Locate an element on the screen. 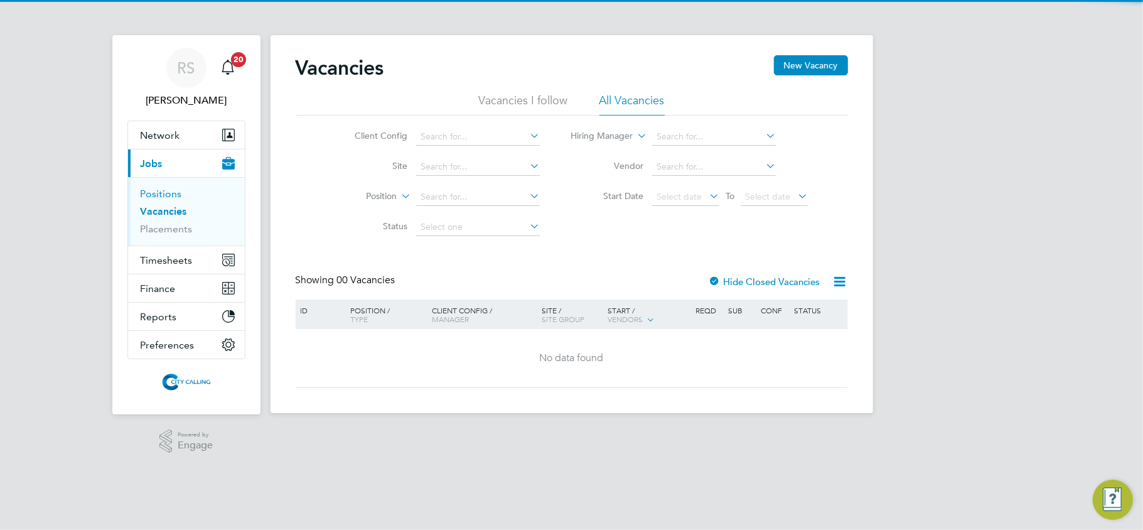 This screenshot has width=1143, height=530. a: Placements is located at coordinates (166, 229).